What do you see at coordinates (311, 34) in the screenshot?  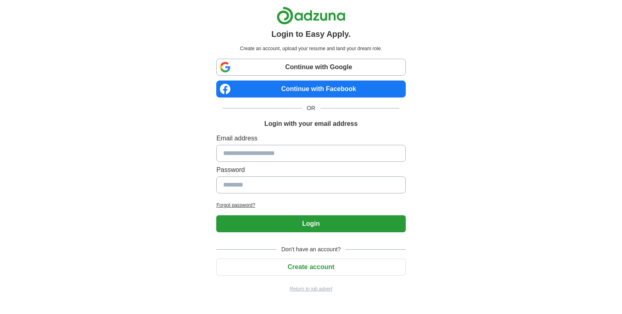 I see `h1: Login to Easy Apply.` at bounding box center [311, 34].